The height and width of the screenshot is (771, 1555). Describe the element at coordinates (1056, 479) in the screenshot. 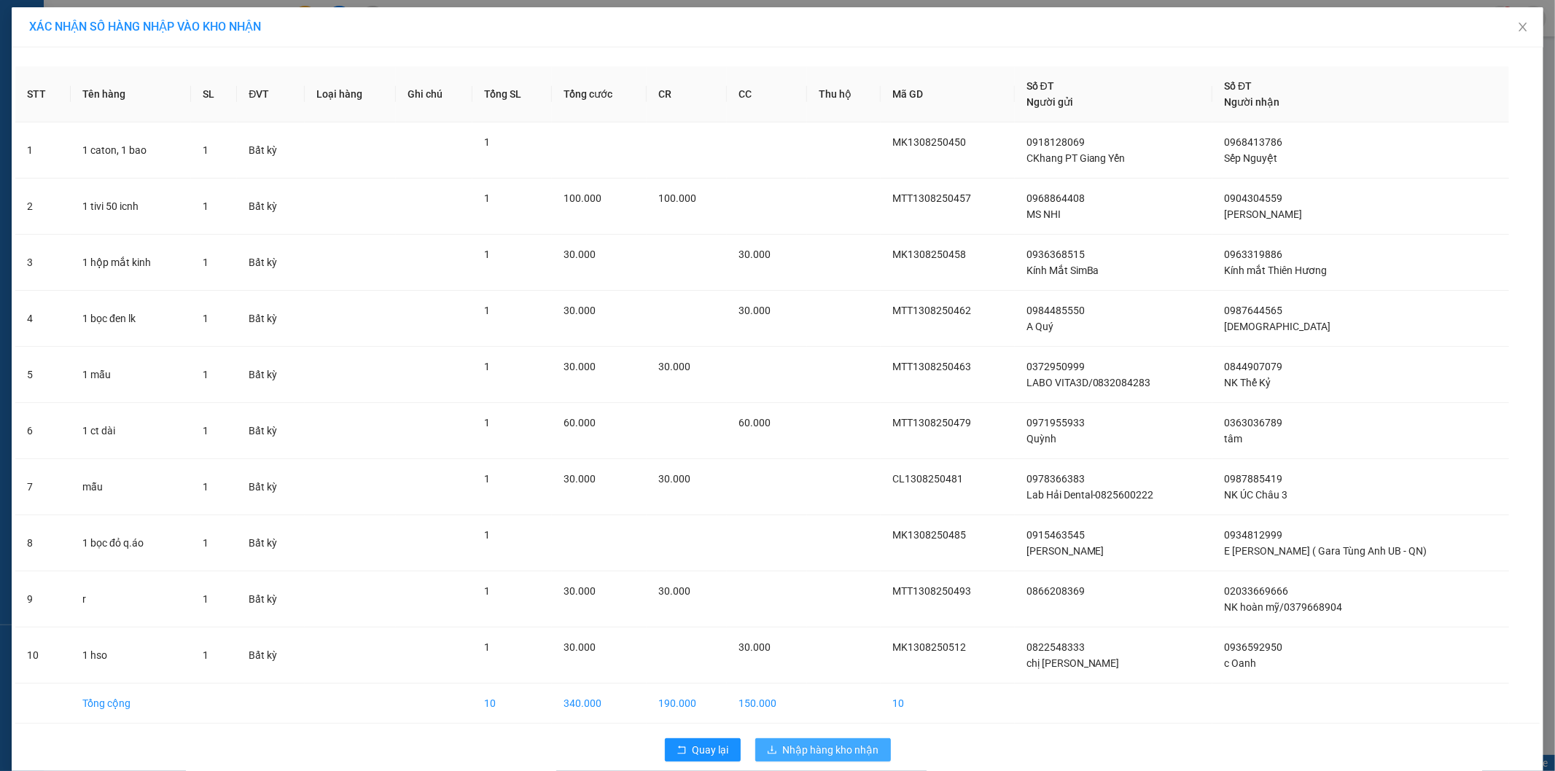

I see `span: 0978366383` at that location.